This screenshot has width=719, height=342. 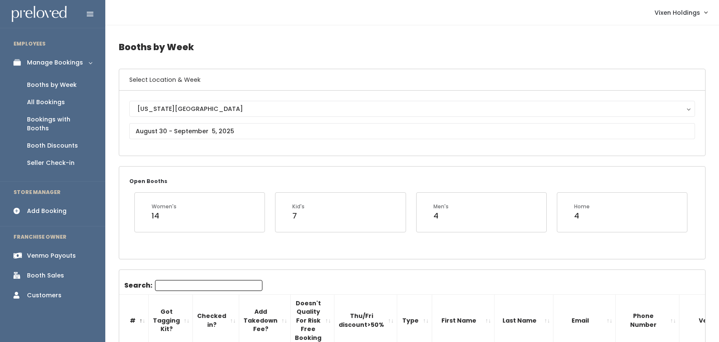 What do you see at coordinates (52, 85) in the screenshot?
I see `div: Booths by Week` at bounding box center [52, 85].